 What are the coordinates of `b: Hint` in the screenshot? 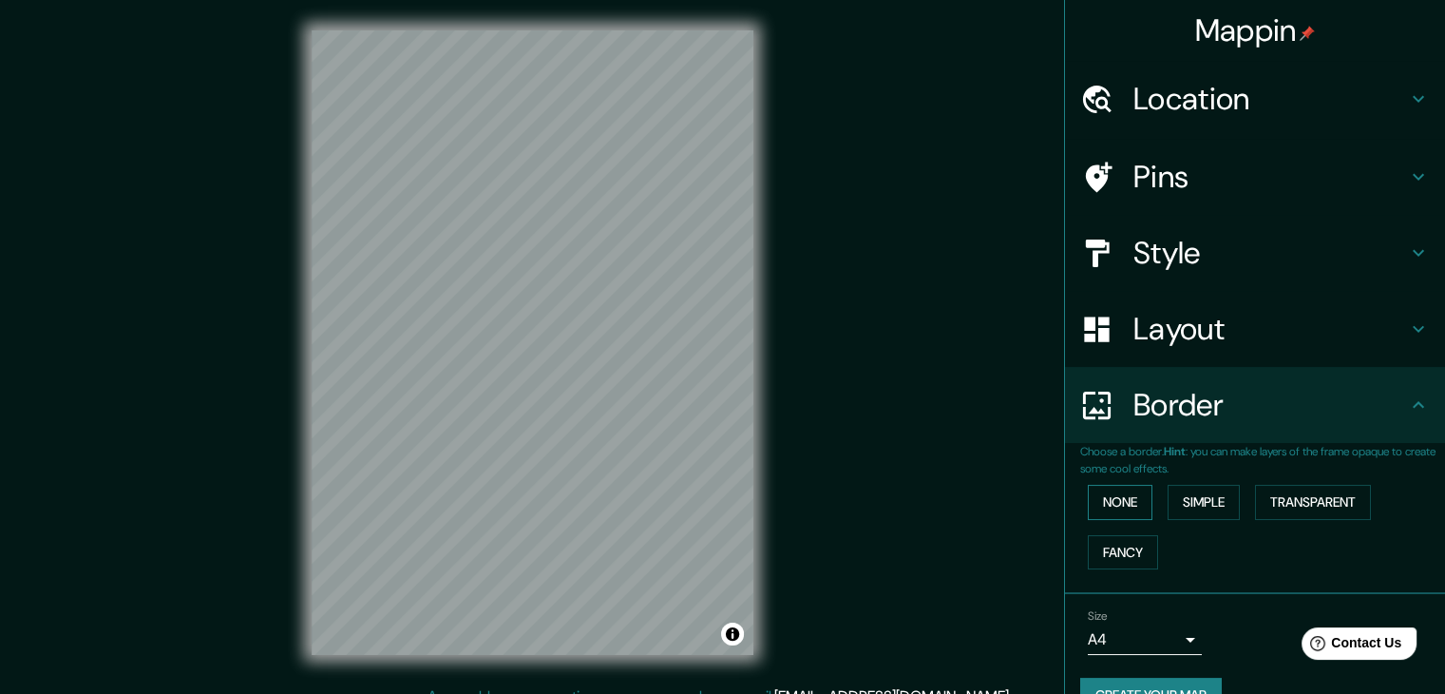 It's located at (1175, 451).